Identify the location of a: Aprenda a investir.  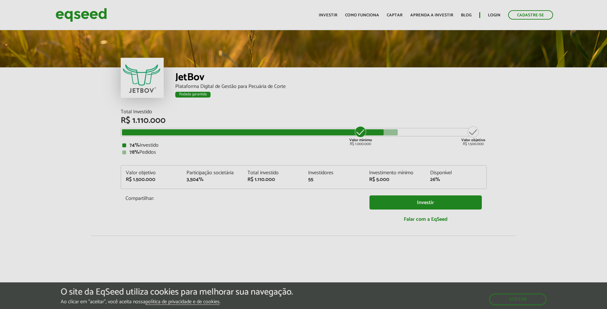
(432, 15).